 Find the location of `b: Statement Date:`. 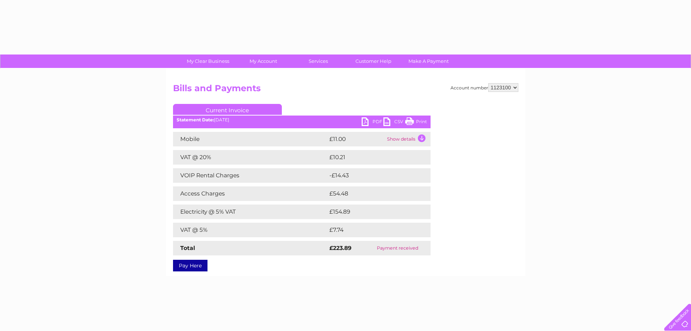

b: Statement Date: is located at coordinates (195, 119).